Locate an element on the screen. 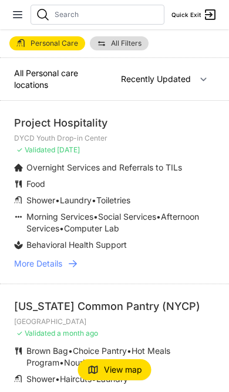 The width and height of the screenshot is (229, 392). span: a month ago is located at coordinates (77, 333).